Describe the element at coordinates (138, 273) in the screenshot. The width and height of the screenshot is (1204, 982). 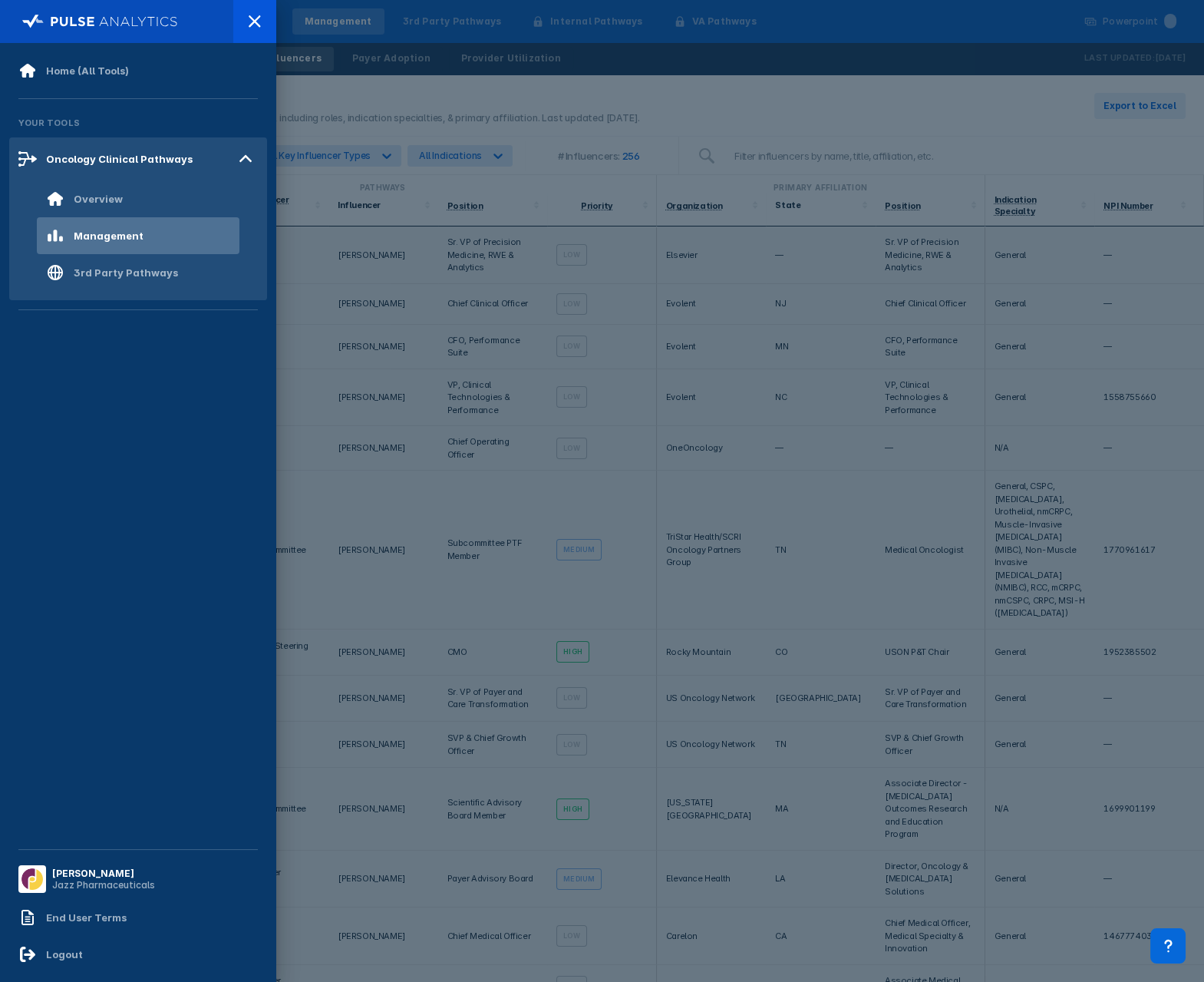
I see `a: 3rd Party Pathways` at that location.